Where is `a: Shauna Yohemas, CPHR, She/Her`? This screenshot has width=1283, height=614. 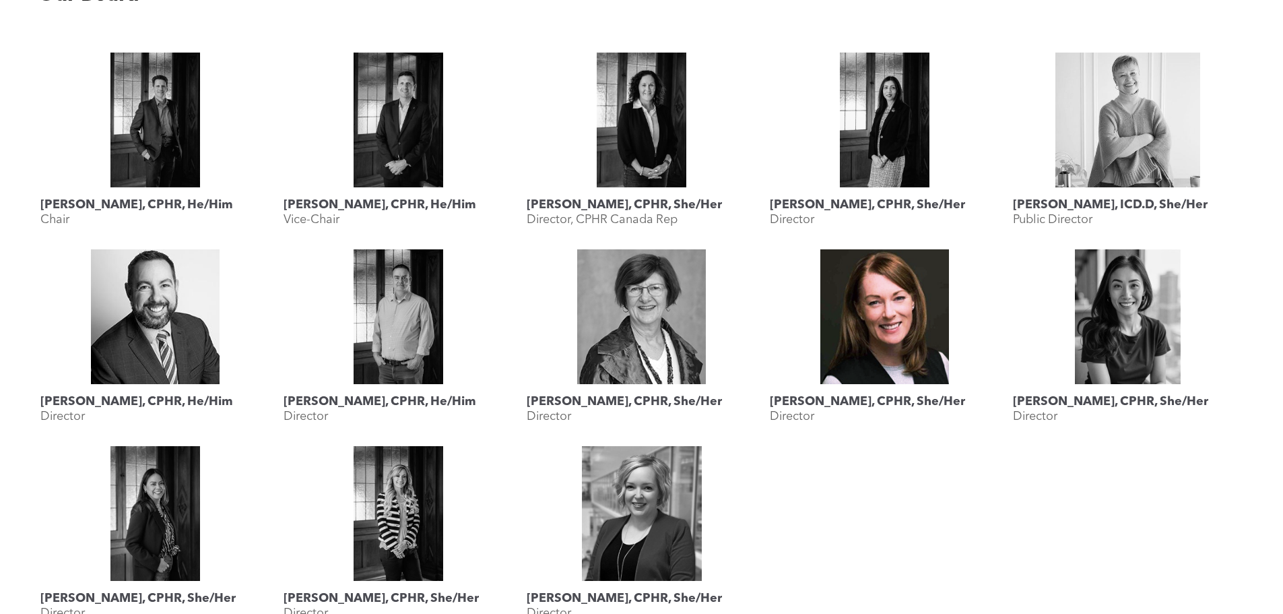 a: Shauna Yohemas, CPHR, She/Her is located at coordinates (641, 513).